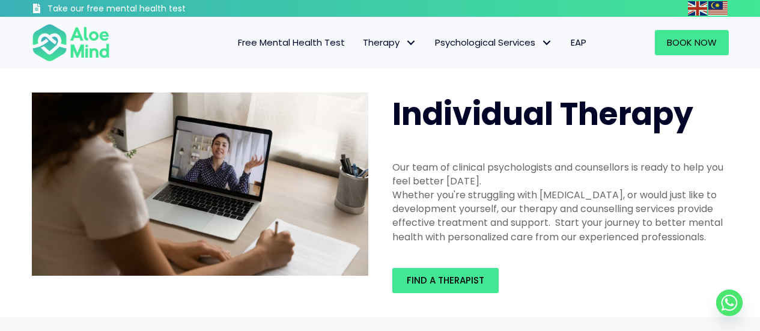 This screenshot has width=760, height=331. What do you see at coordinates (698, 8) in the screenshot?
I see `a: English` at bounding box center [698, 8].